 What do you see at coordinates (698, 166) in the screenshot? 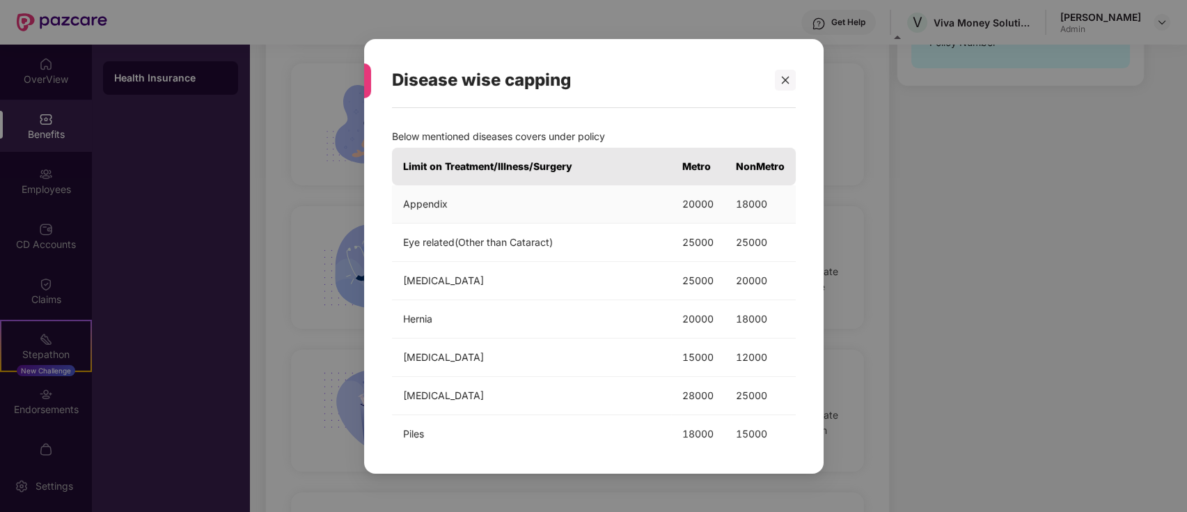
I see `th: Metro` at bounding box center [698, 166].